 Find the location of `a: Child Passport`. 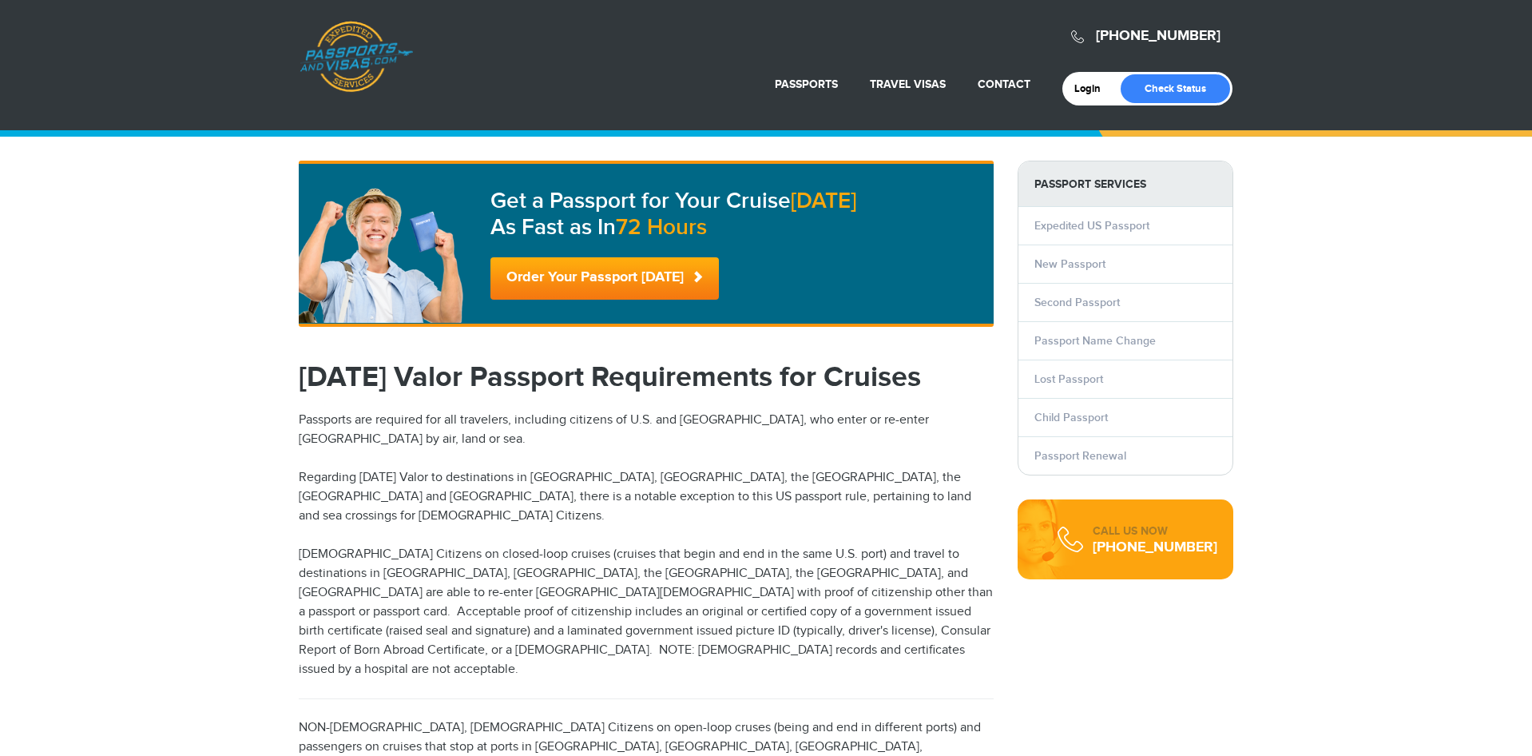

a: Child Passport is located at coordinates (1071, 417).